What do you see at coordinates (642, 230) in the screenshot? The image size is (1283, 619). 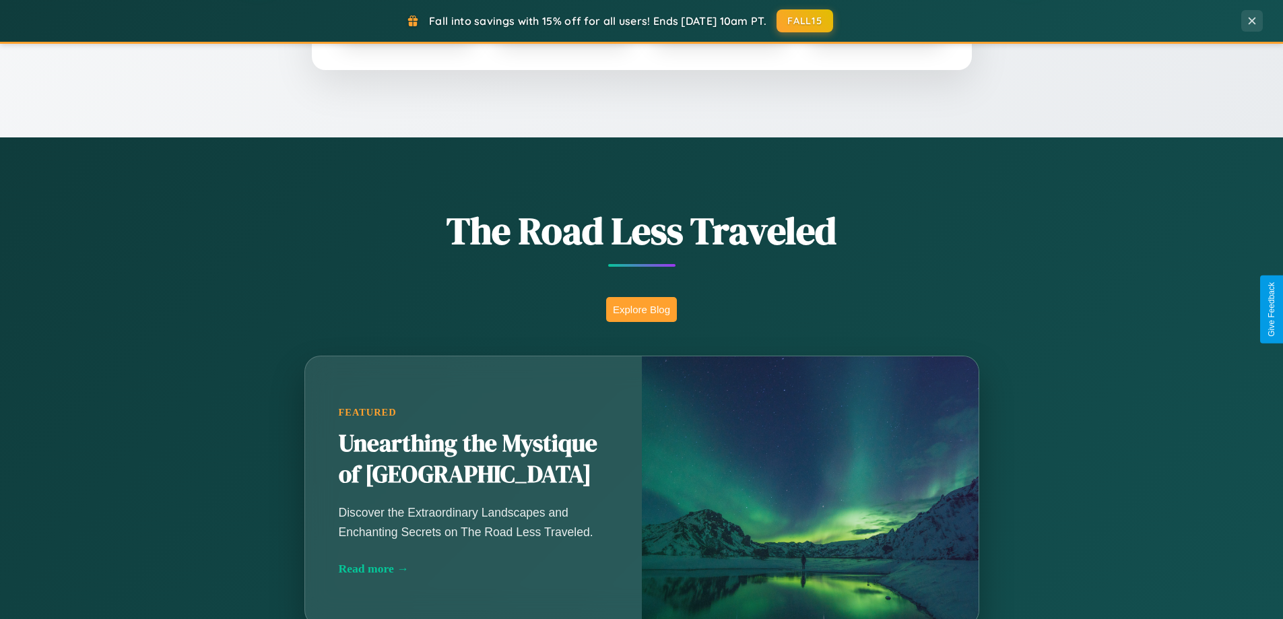 I see `h1: The Road Less Traveled` at bounding box center [642, 230].